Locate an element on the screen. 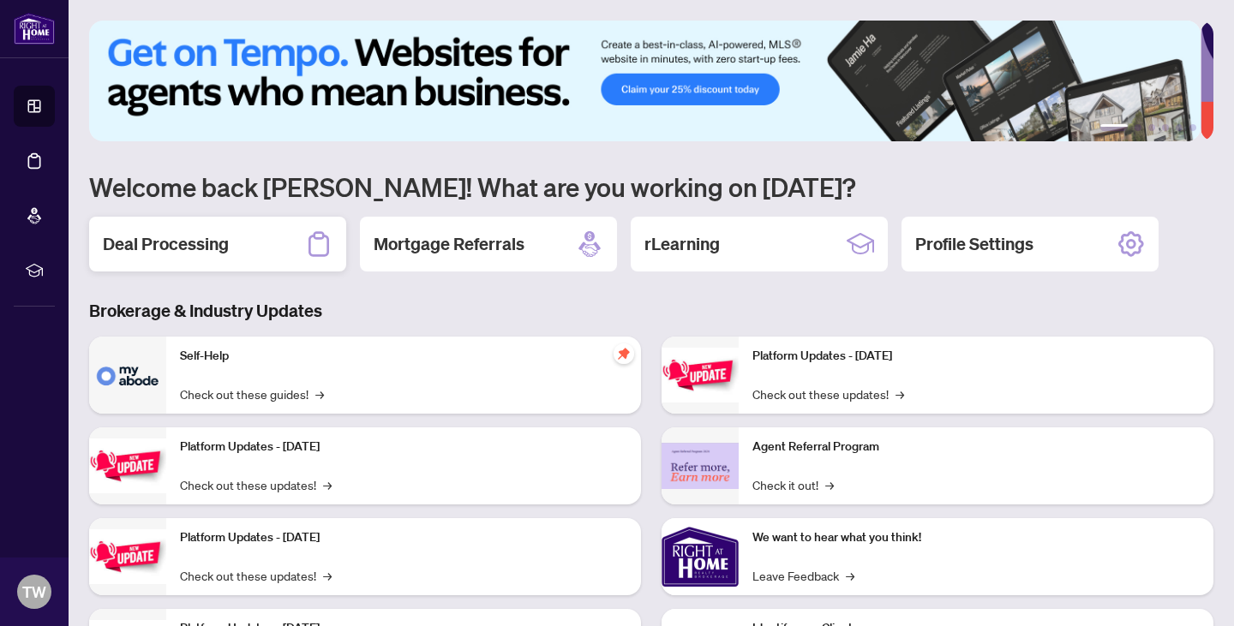  h3: Brokerage & Industry Updates is located at coordinates (651, 311).